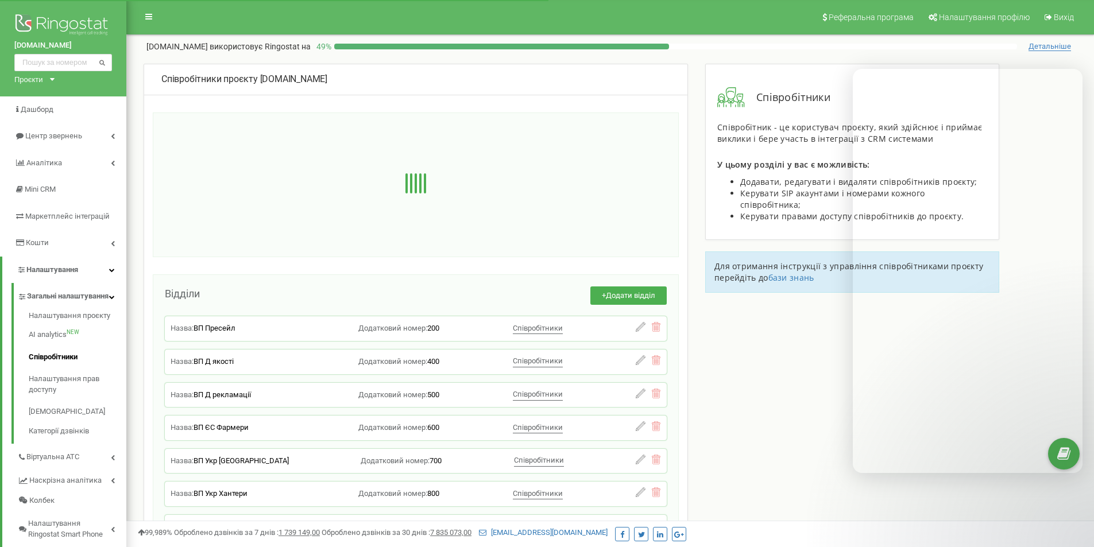  What do you see at coordinates (299, 532) in the screenshot?
I see `u: 1 739 149,00` at bounding box center [299, 532].